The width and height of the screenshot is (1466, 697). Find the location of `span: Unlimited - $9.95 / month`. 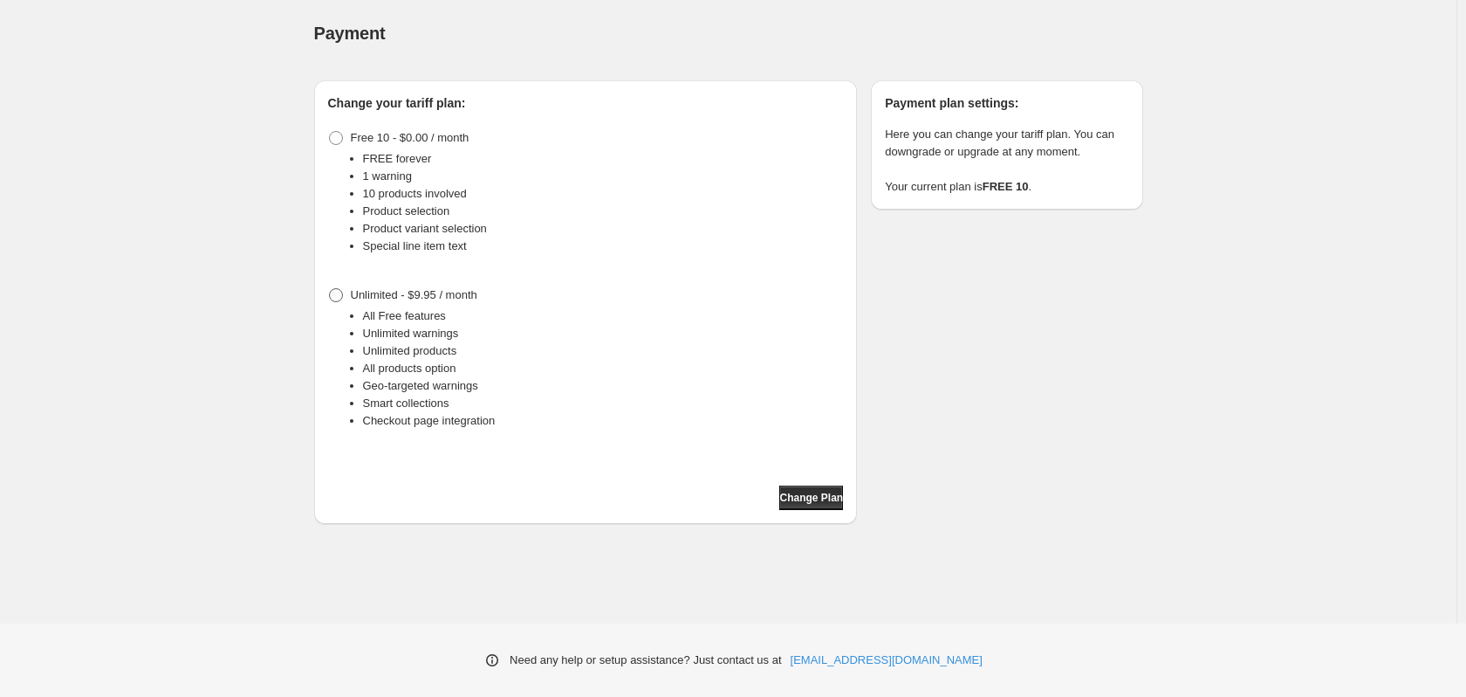

span: Unlimited - $9.95 / month is located at coordinates (414, 294).